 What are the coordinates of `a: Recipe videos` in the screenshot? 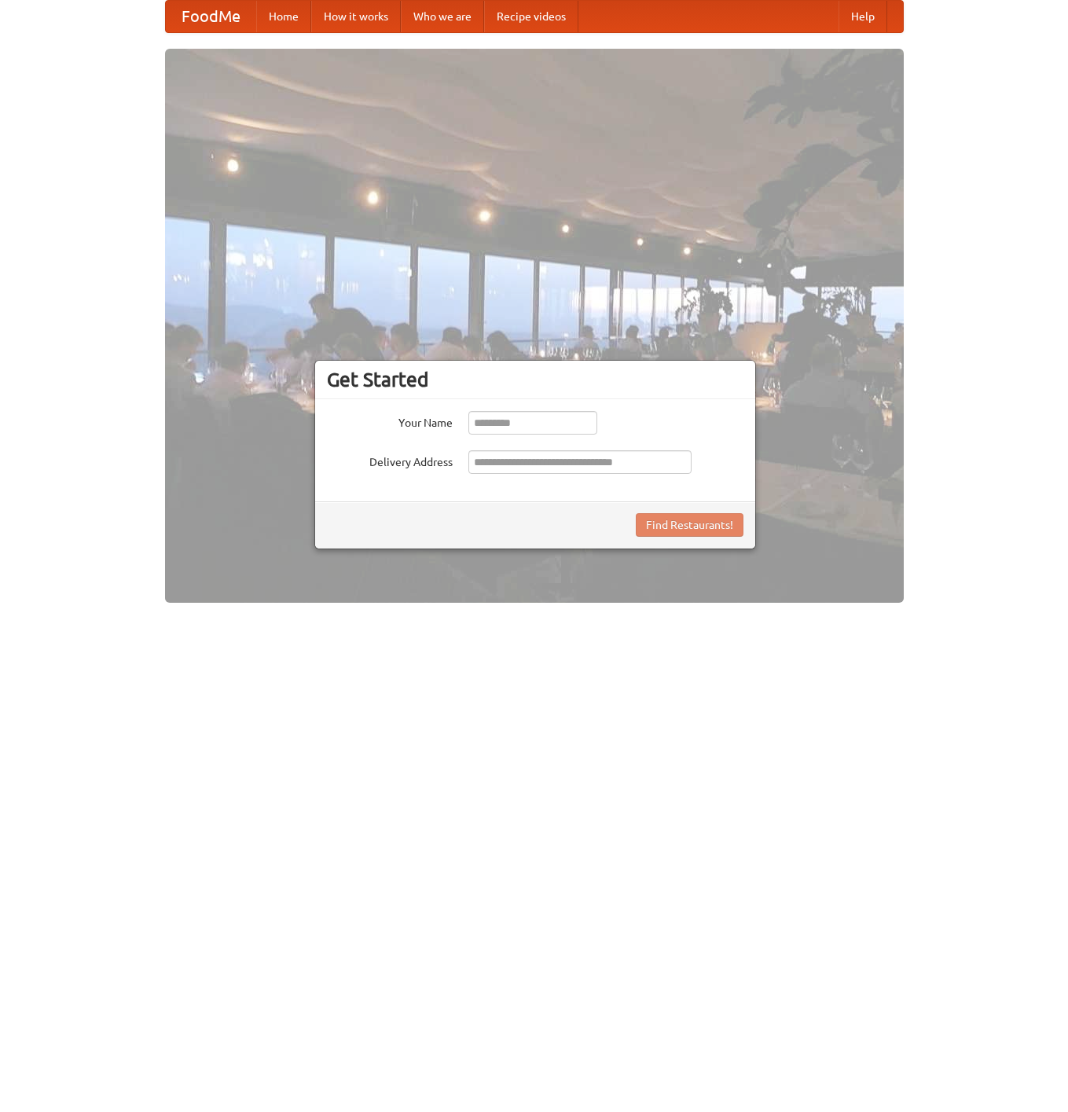 It's located at (531, 17).